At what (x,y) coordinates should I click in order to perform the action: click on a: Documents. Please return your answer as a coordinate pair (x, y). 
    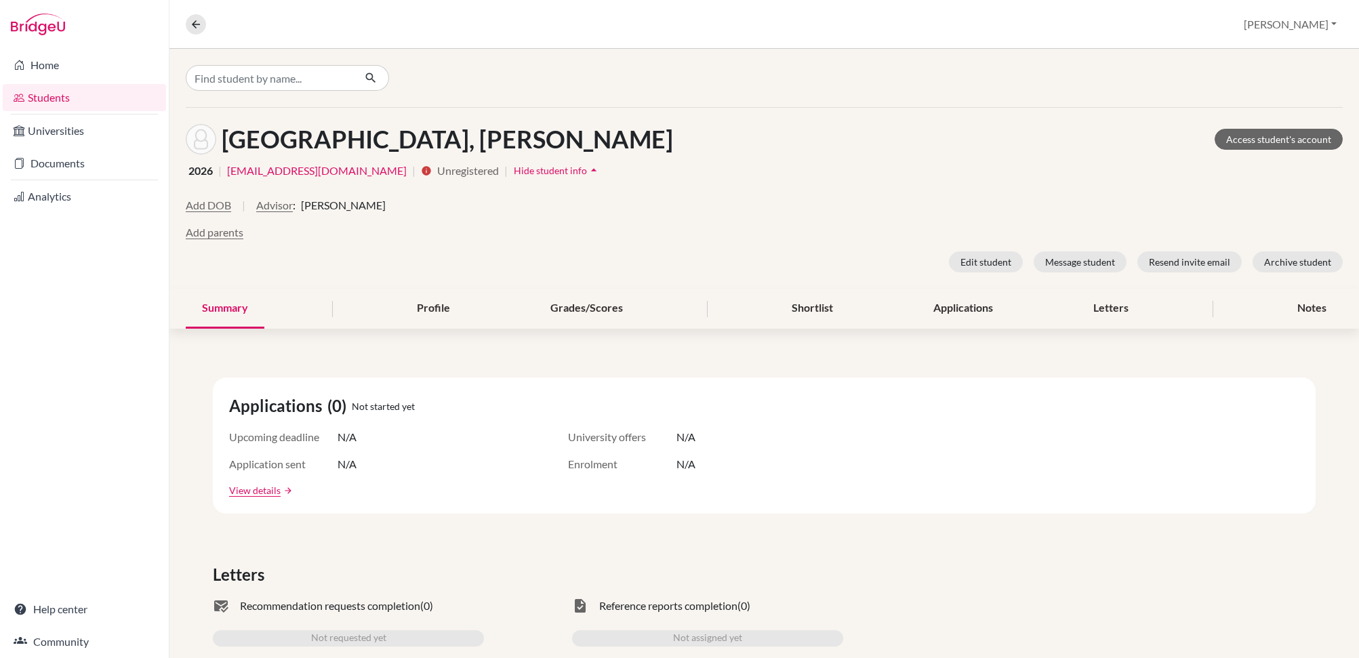
    Looking at the image, I should click on (84, 163).